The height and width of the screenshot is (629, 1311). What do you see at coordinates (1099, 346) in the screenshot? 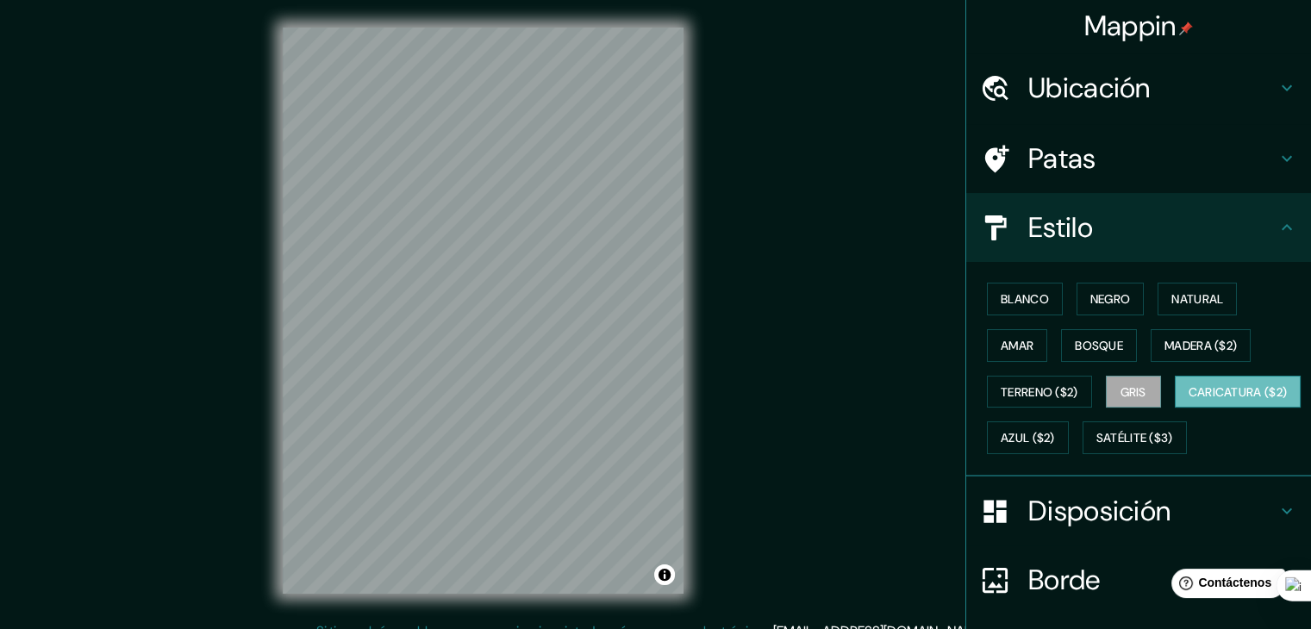
I see `button: Bosque` at bounding box center [1099, 346].